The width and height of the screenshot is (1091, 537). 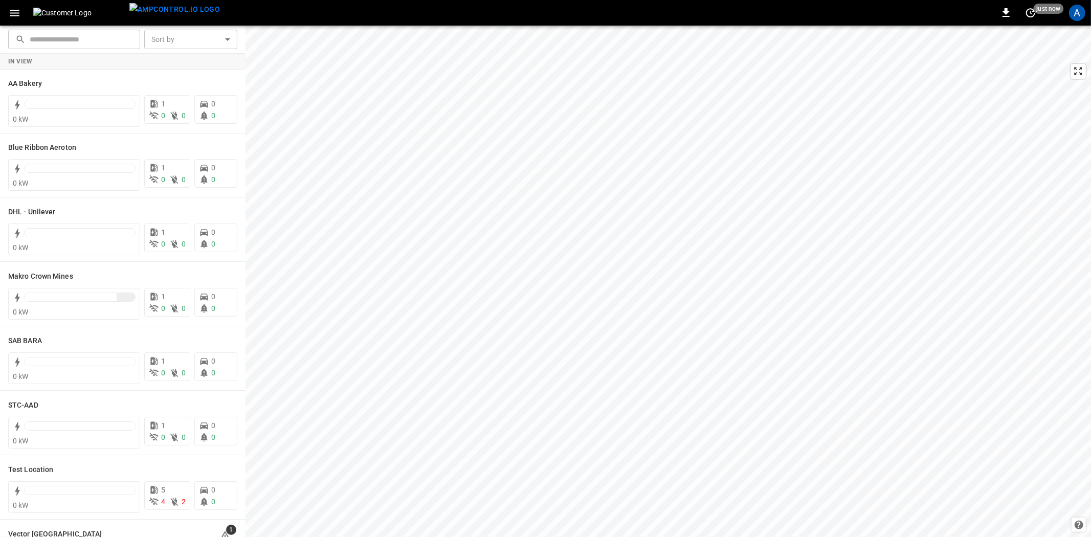 What do you see at coordinates (163, 490) in the screenshot?
I see `span: 5` at bounding box center [163, 490].